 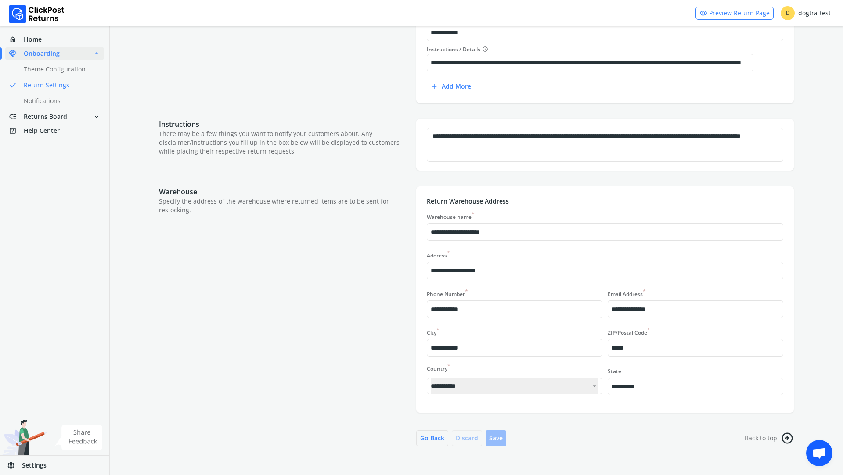 I want to click on span: Returns Board, so click(x=45, y=117).